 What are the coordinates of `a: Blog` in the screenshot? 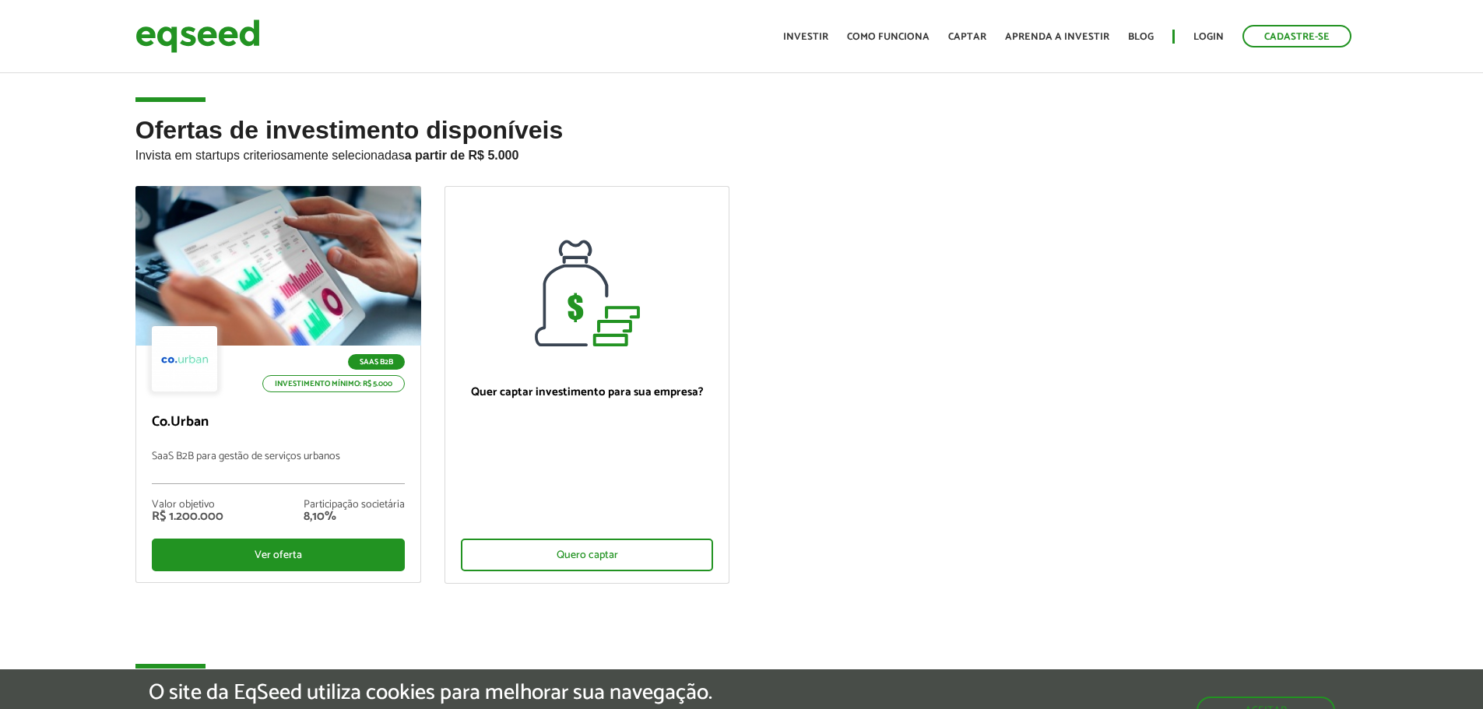 It's located at (1141, 37).